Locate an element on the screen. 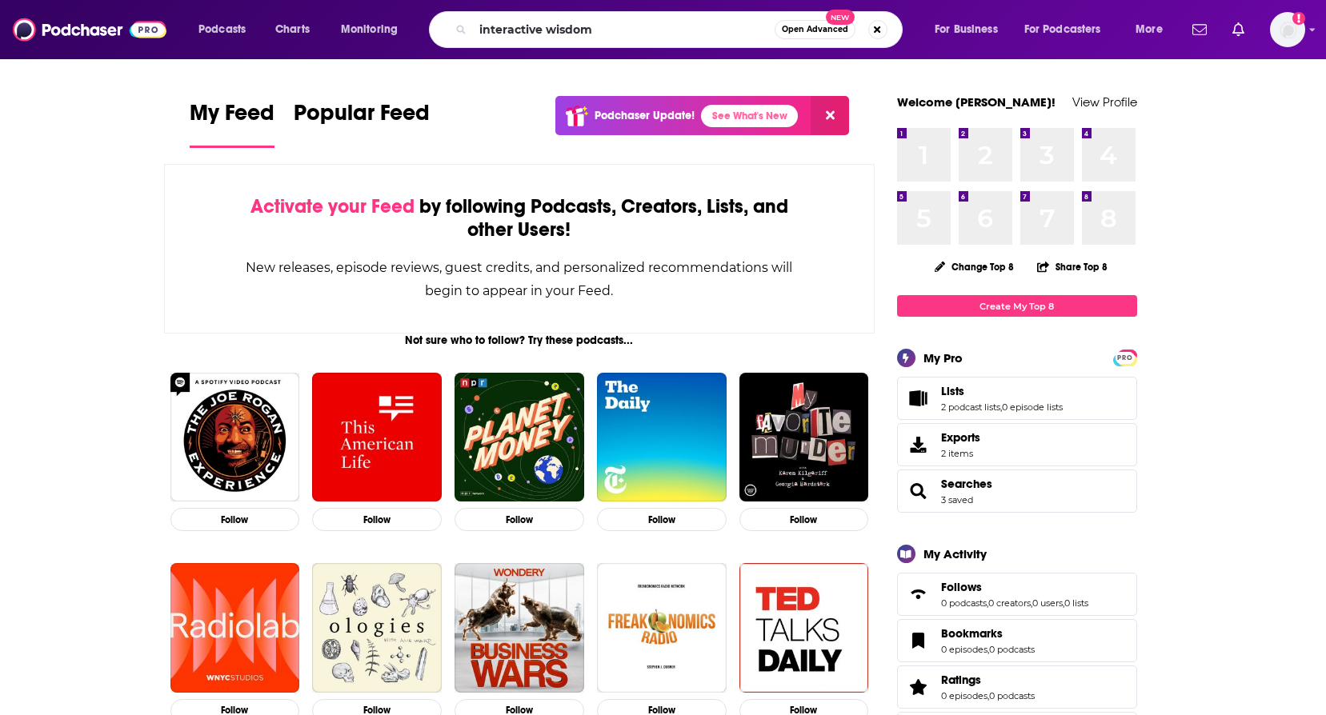 The height and width of the screenshot is (715, 1326). div: New releases, episode reviews, guest credits, and personalized recommendations will begin to appe... is located at coordinates (519, 279).